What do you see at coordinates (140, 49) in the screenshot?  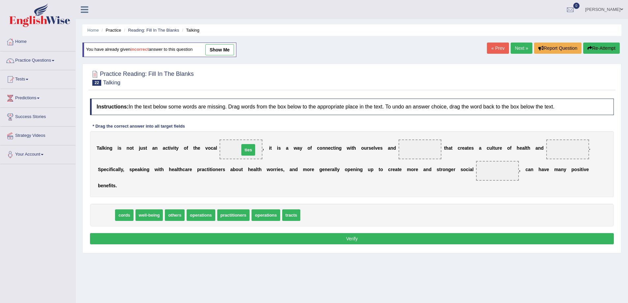 I see `b: incorrect` at bounding box center [140, 49].